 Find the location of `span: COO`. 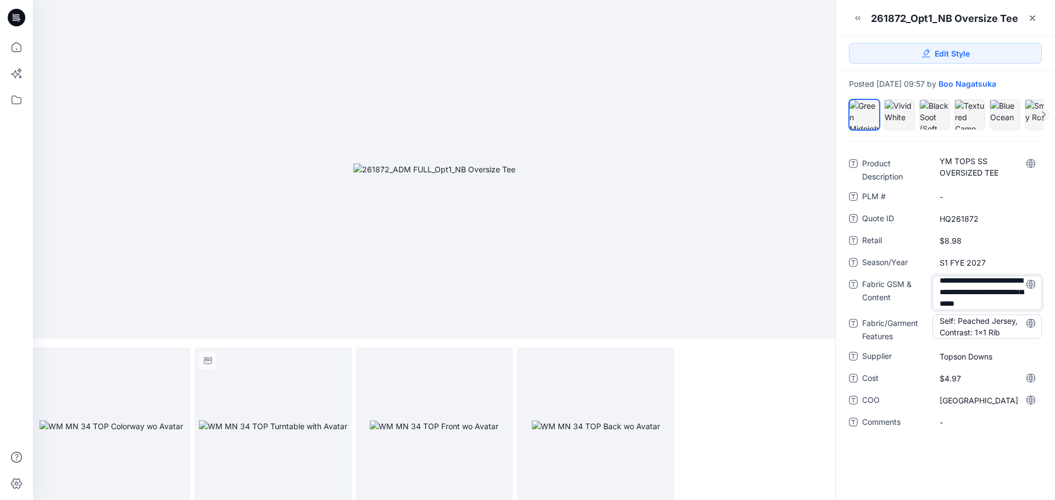

span: COO is located at coordinates (895, 402).